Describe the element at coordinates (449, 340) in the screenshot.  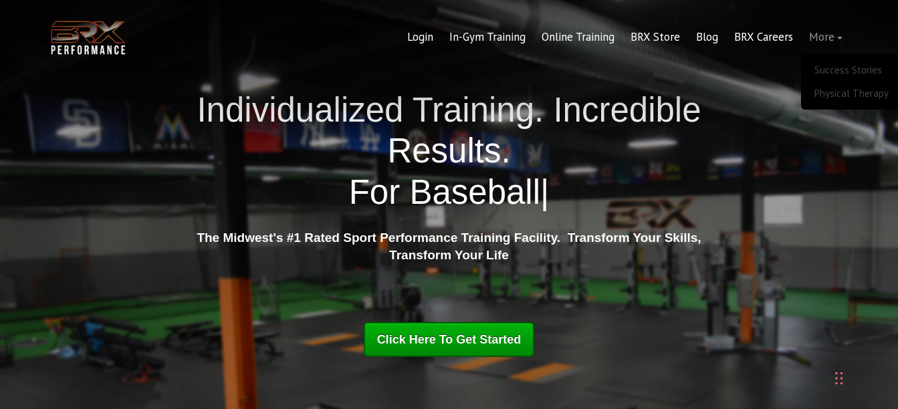
I see `span: Click Here To Get Started` at that location.